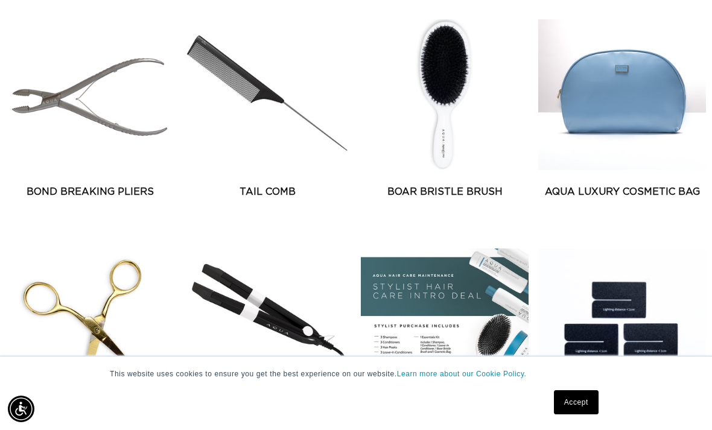 The width and height of the screenshot is (712, 430). What do you see at coordinates (622, 192) in the screenshot?
I see `a: AQUA Luxury Cosmetic Bag` at bounding box center [622, 192].